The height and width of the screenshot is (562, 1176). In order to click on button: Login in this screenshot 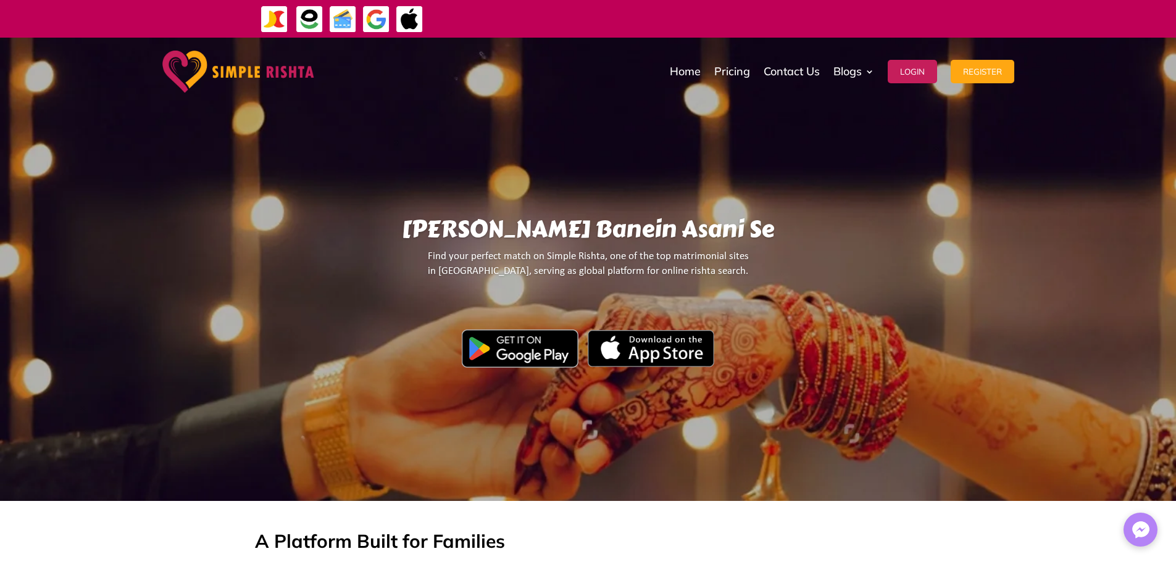, I will do `click(912, 72)`.